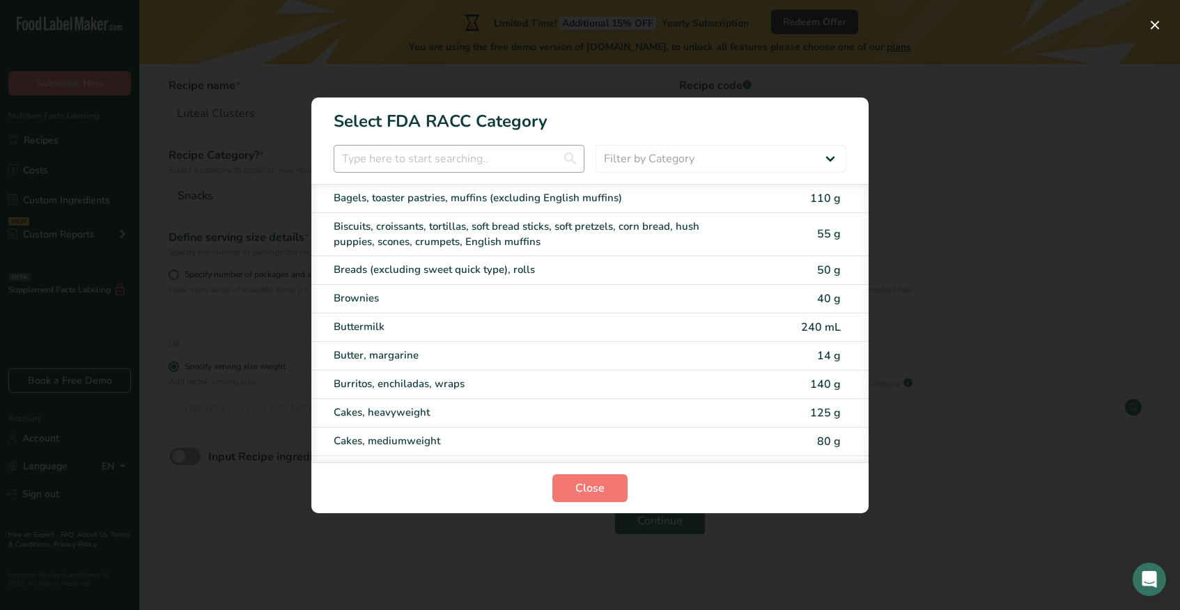 This screenshot has width=1180, height=610. I want to click on div: Biscuits, croissants, tortillas, soft bread sticks, soft pretzels, corn bread, hush puppies, scon..., so click(532, 234).